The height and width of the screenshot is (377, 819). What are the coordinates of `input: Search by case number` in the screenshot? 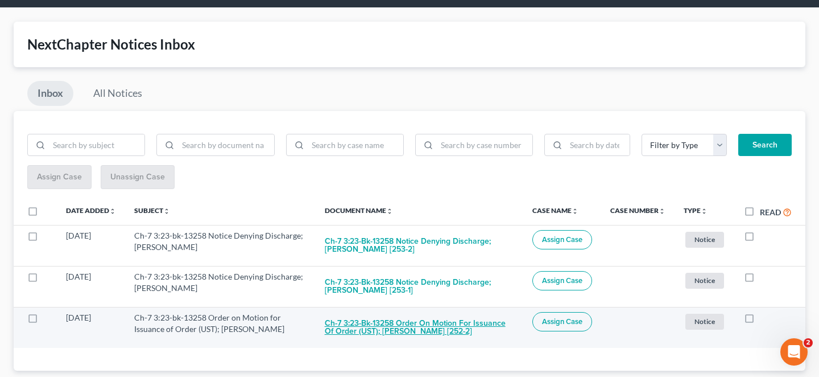 It's located at (485, 145).